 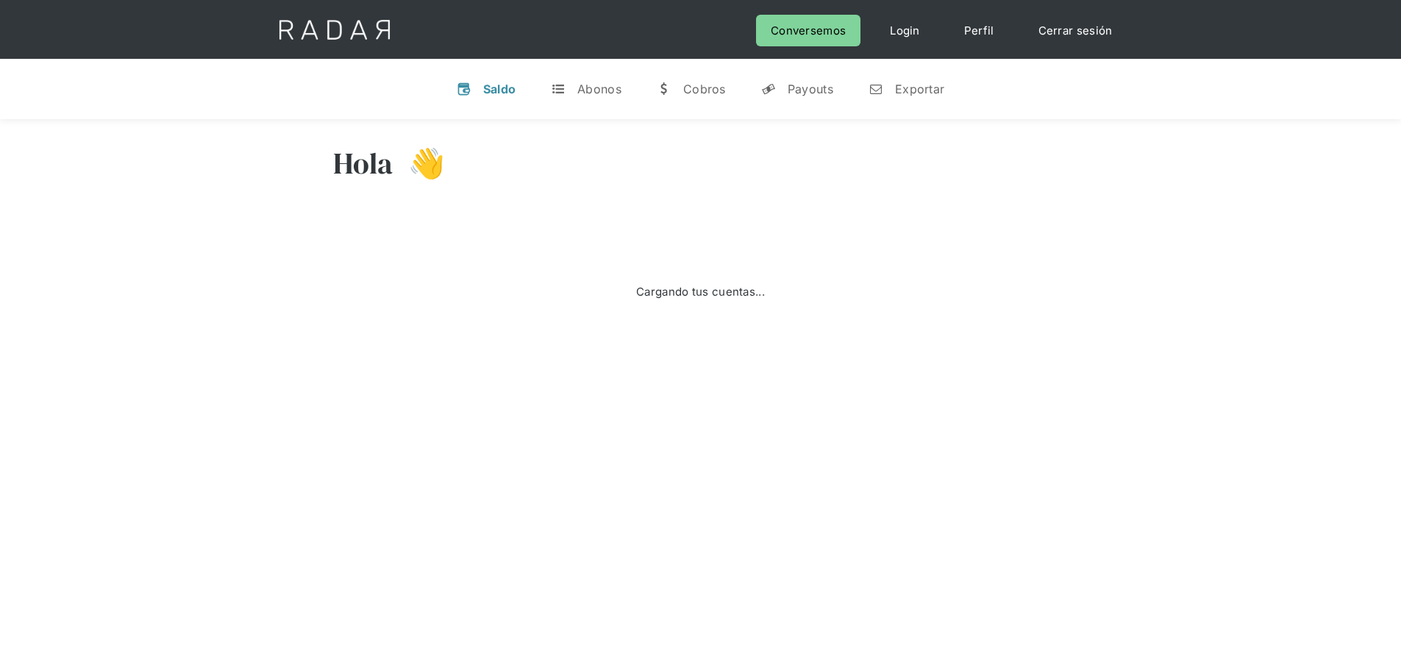 What do you see at coordinates (363, 163) in the screenshot?
I see `h3: Hola` at bounding box center [363, 163].